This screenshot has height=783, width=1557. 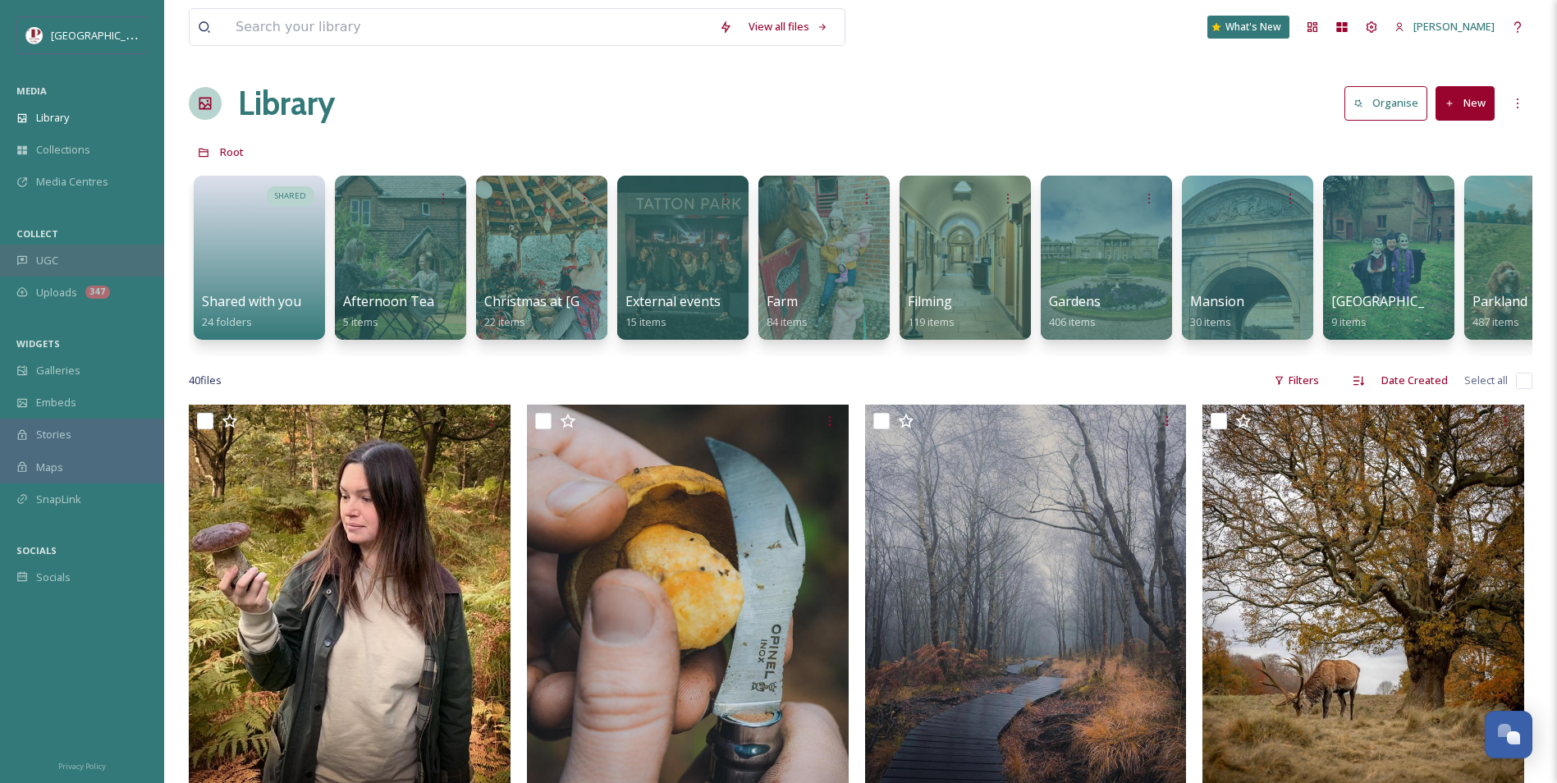 I want to click on div: 347, so click(x=98, y=292).